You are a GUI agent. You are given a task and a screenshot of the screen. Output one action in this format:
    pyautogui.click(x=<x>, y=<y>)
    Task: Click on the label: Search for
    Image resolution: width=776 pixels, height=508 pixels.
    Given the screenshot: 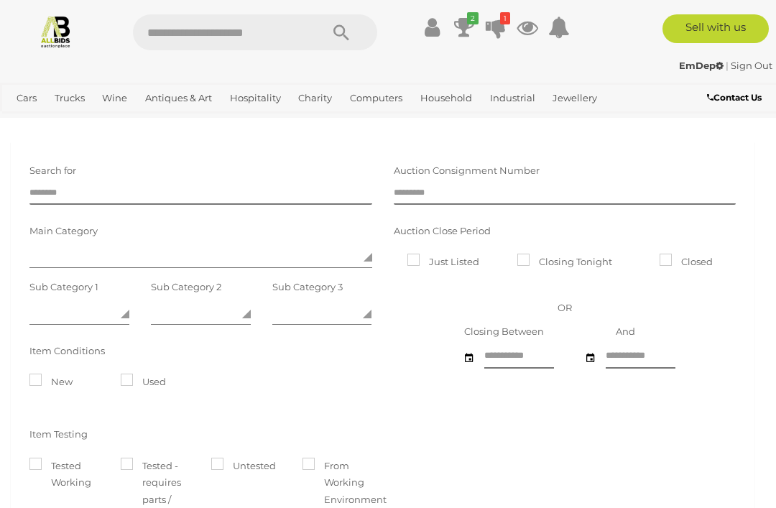 What is the action you would take?
    pyautogui.click(x=52, y=170)
    